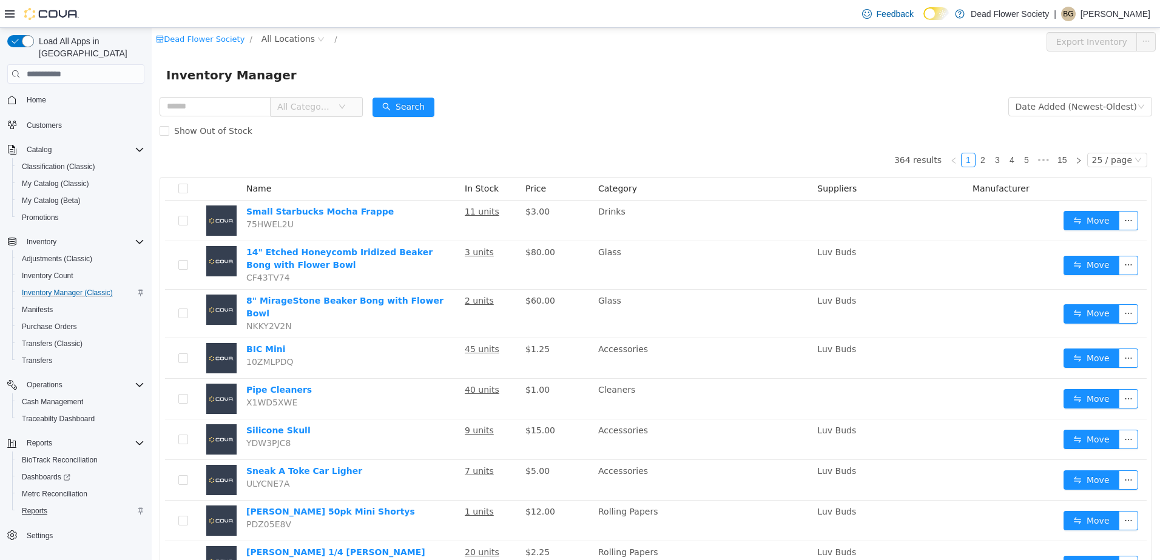  Describe the element at coordinates (58, 167) in the screenshot. I see `span: Classification (Classic)` at that location.